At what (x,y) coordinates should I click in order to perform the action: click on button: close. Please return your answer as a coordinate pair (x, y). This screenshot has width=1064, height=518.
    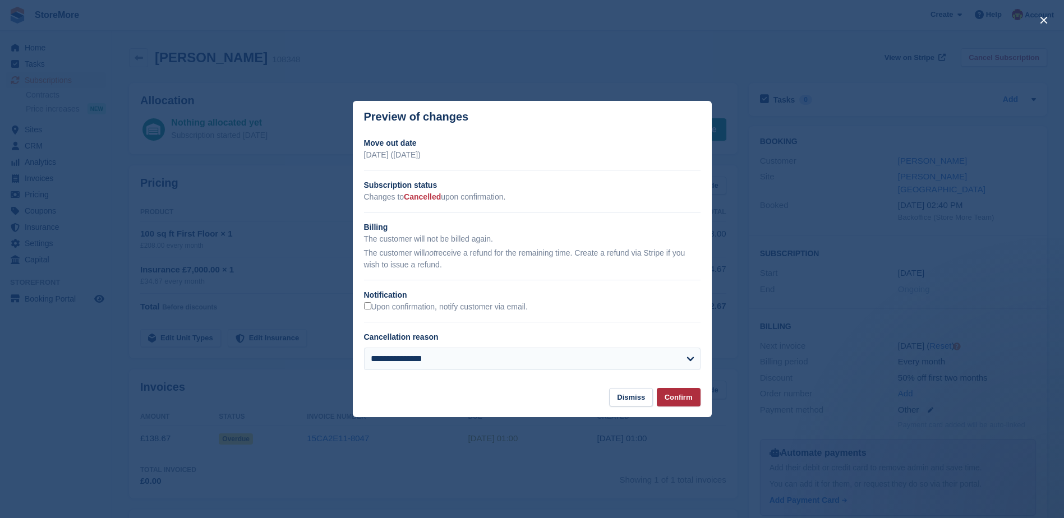
    Looking at the image, I should click on (1044, 20).